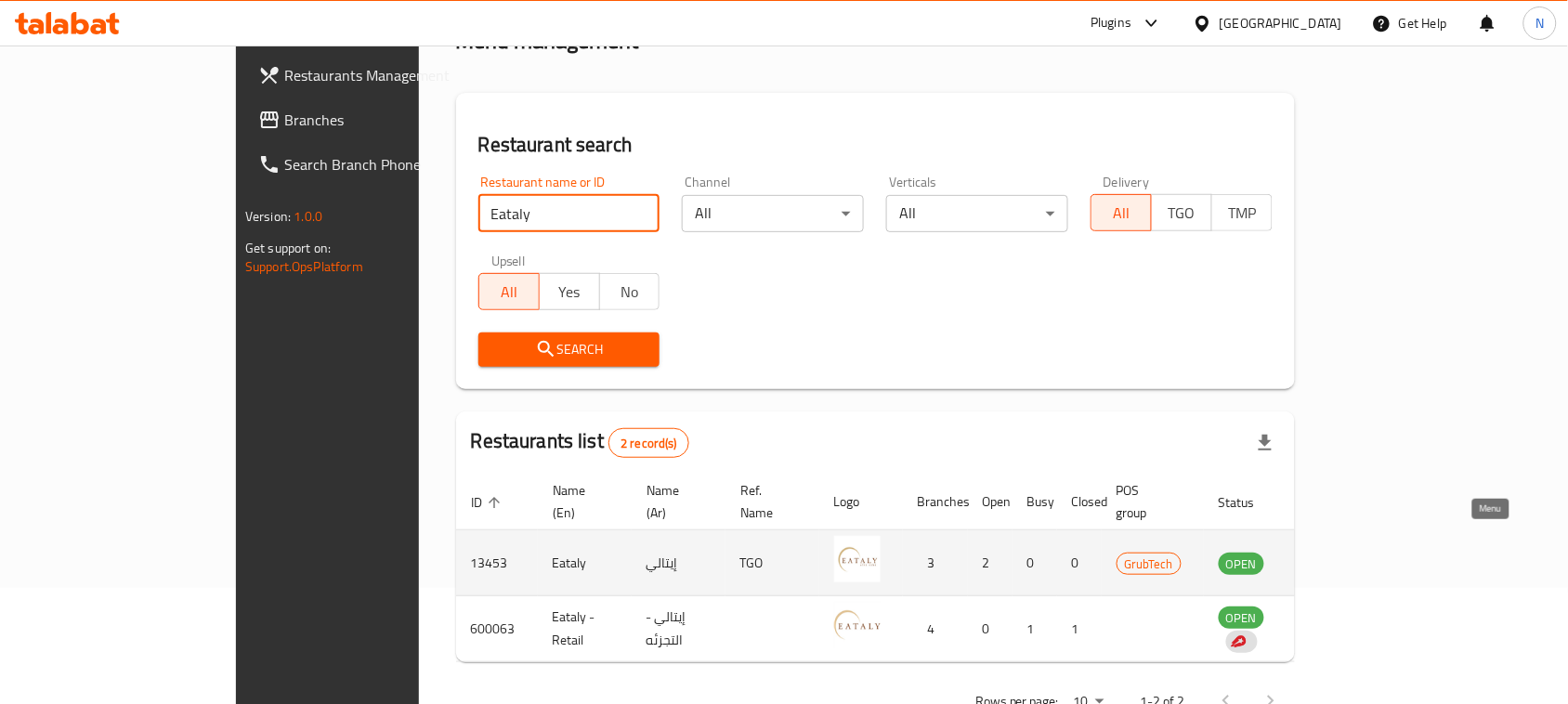 The width and height of the screenshot is (1568, 704). I want to click on th: Branches, so click(935, 502).